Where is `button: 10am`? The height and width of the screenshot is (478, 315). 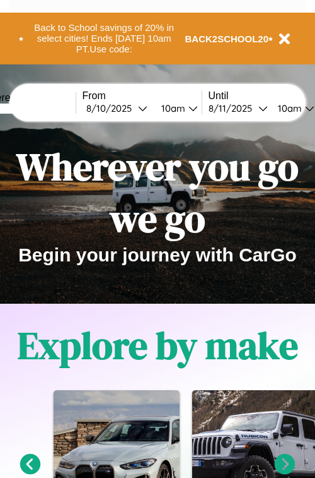
button: 10am is located at coordinates (177, 108).